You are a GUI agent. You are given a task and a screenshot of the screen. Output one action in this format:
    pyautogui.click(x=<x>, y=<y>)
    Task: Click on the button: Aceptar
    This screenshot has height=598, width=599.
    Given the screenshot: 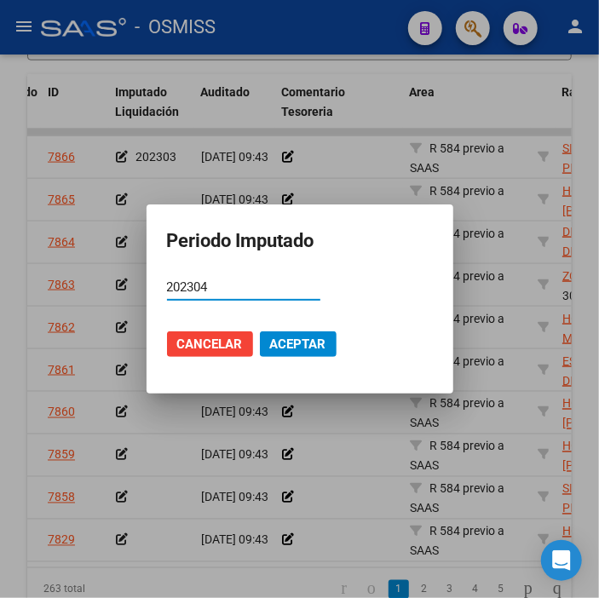 What is the action you would take?
    pyautogui.click(x=298, y=344)
    